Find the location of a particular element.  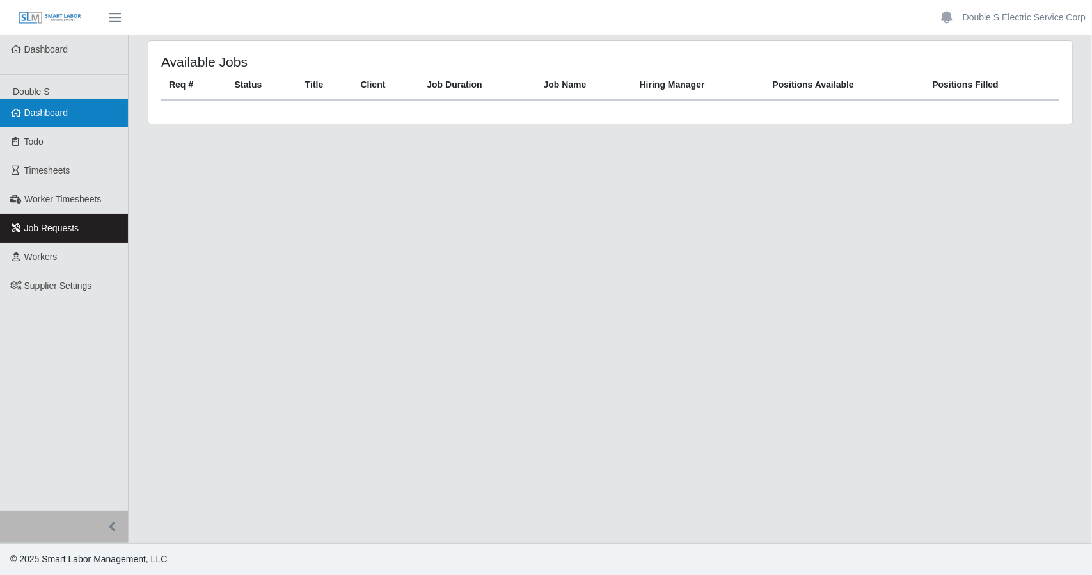

th: Positions Available is located at coordinates (845, 85).